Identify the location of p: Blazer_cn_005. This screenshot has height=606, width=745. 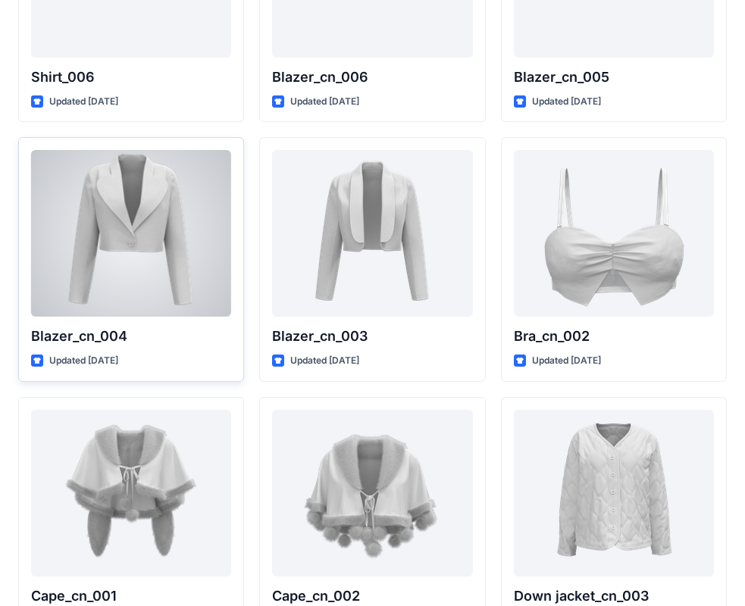
(614, 77).